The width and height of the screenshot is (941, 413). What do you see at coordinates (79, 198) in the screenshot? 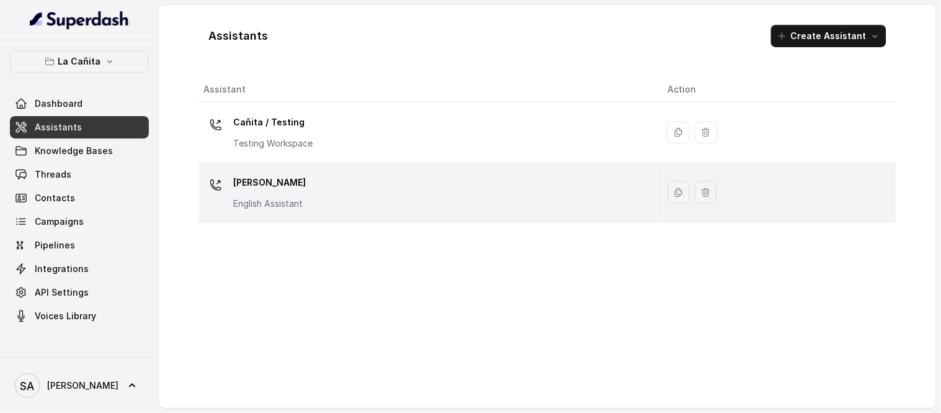
I see `a: Contacts` at bounding box center [79, 198].